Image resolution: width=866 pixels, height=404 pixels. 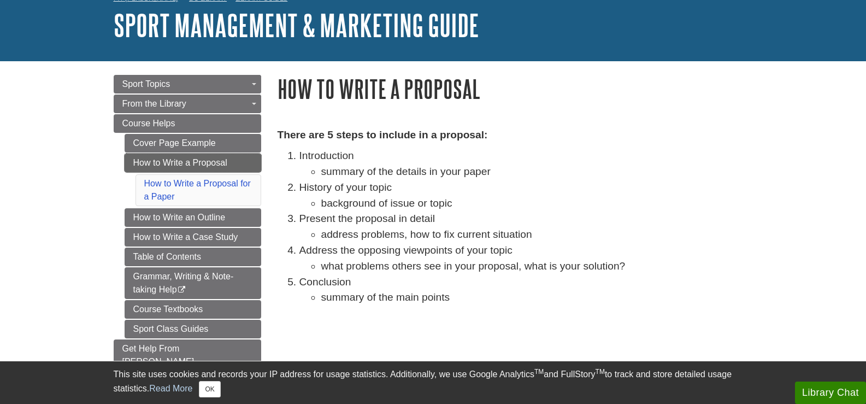 I want to click on span: Course Helps, so click(x=149, y=123).